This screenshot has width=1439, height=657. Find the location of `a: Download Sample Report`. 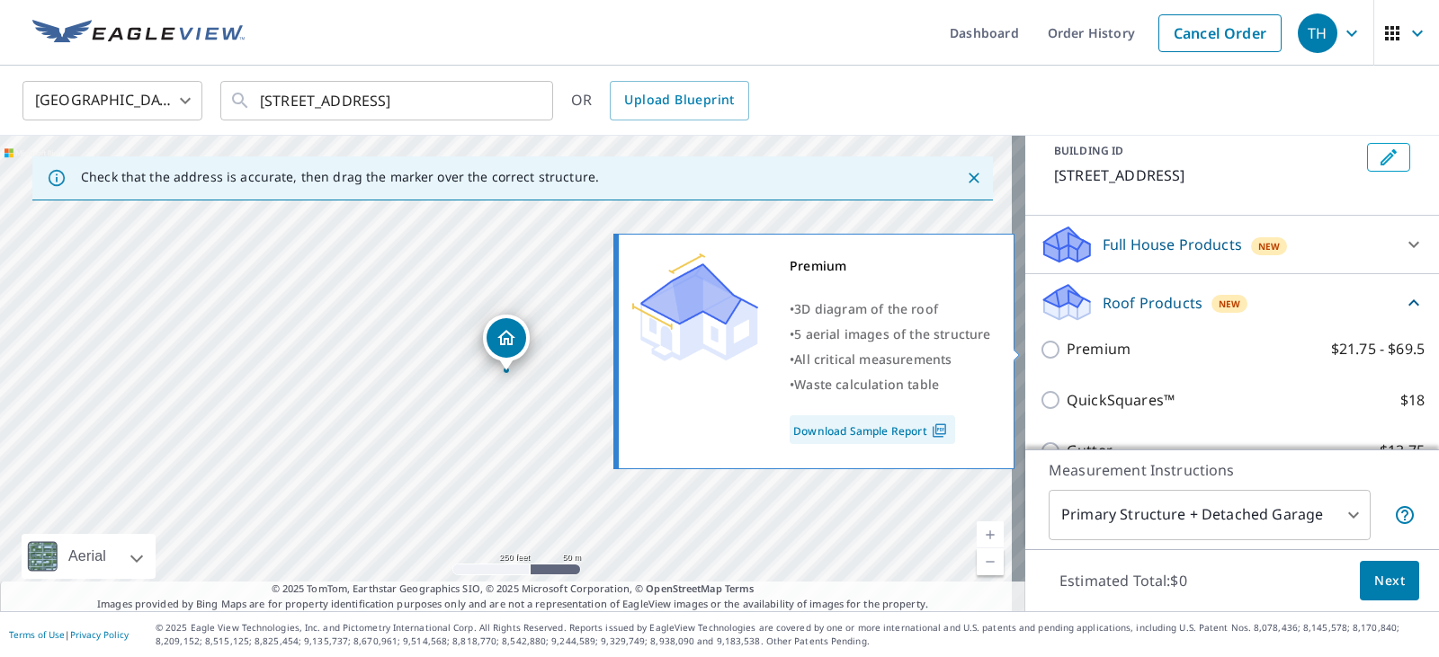

a: Download Sample Report is located at coordinates (872, 430).